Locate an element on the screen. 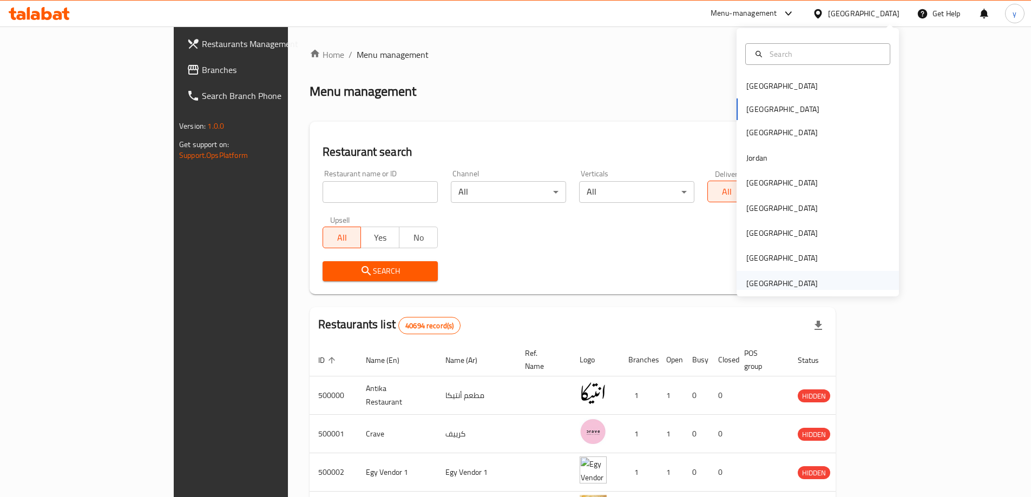  button: Search is located at coordinates (380, 271).